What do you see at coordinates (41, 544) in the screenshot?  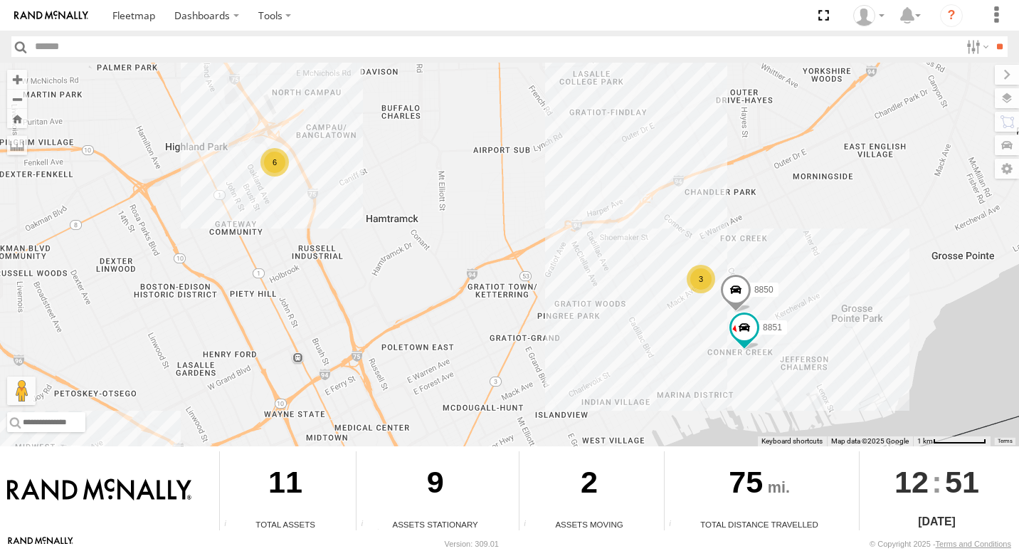 I see `a: Visit our Website` at bounding box center [41, 544].